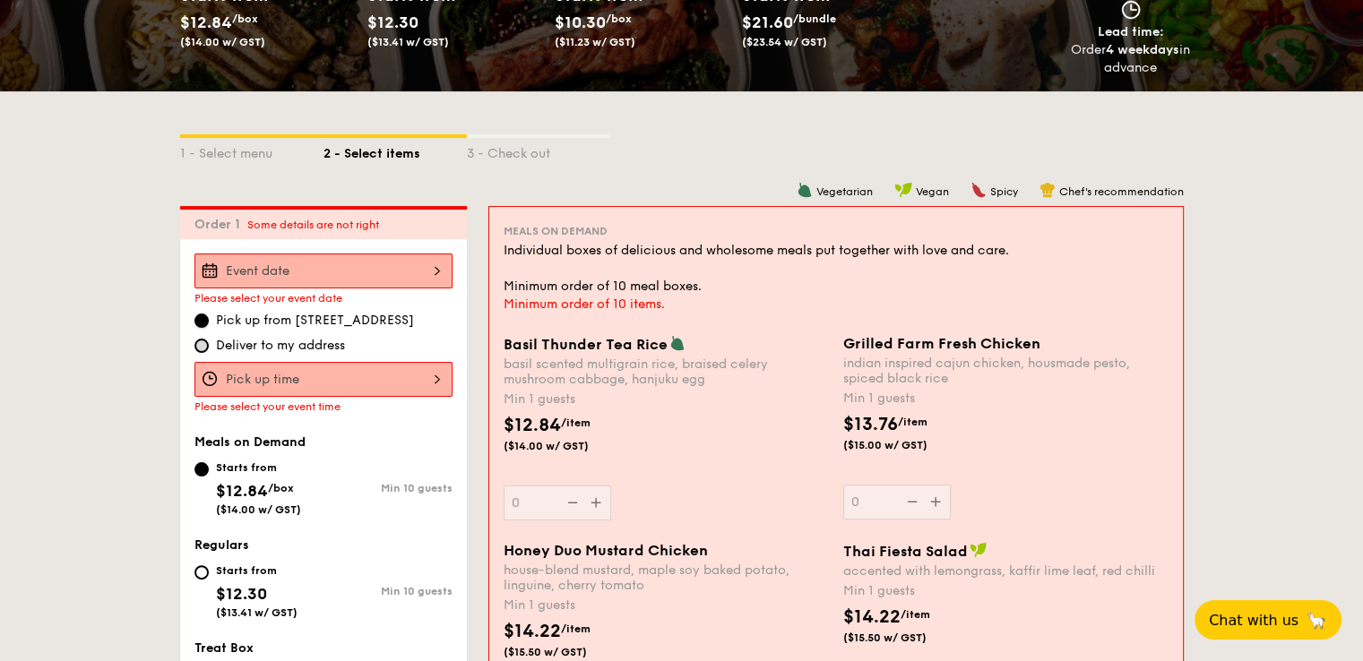 This screenshot has height=661, width=1363. I want to click on div: basil scented multigrain rice, braised celery mushroom cabbage, hanjuku egg, so click(666, 372).